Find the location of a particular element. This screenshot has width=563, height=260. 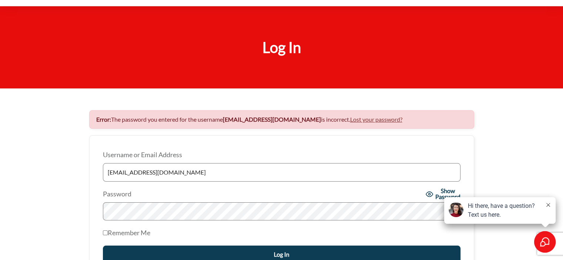

input: Remember Me is located at coordinates (105, 233).